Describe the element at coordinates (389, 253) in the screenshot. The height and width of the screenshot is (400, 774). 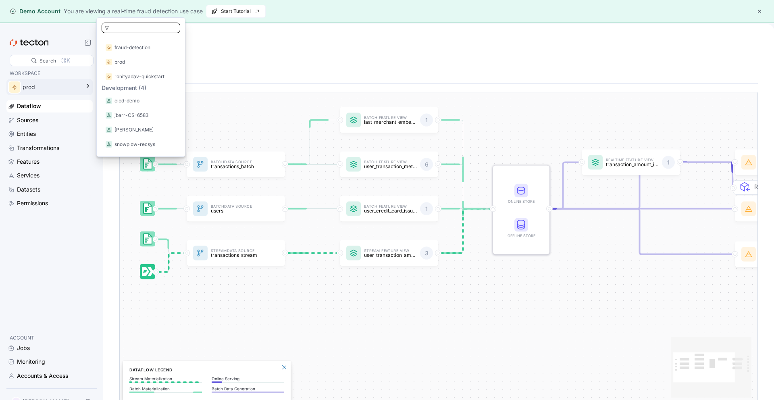
I see `a: Stream Feature Viewuser_transaction_amount_totals3` at that location.